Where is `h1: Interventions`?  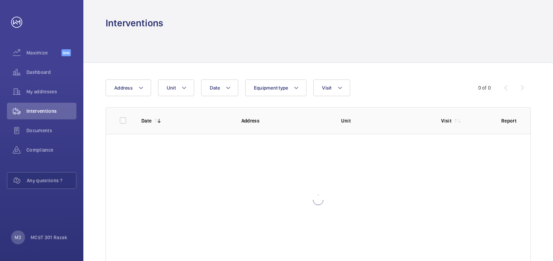 h1: Interventions is located at coordinates (134, 23).